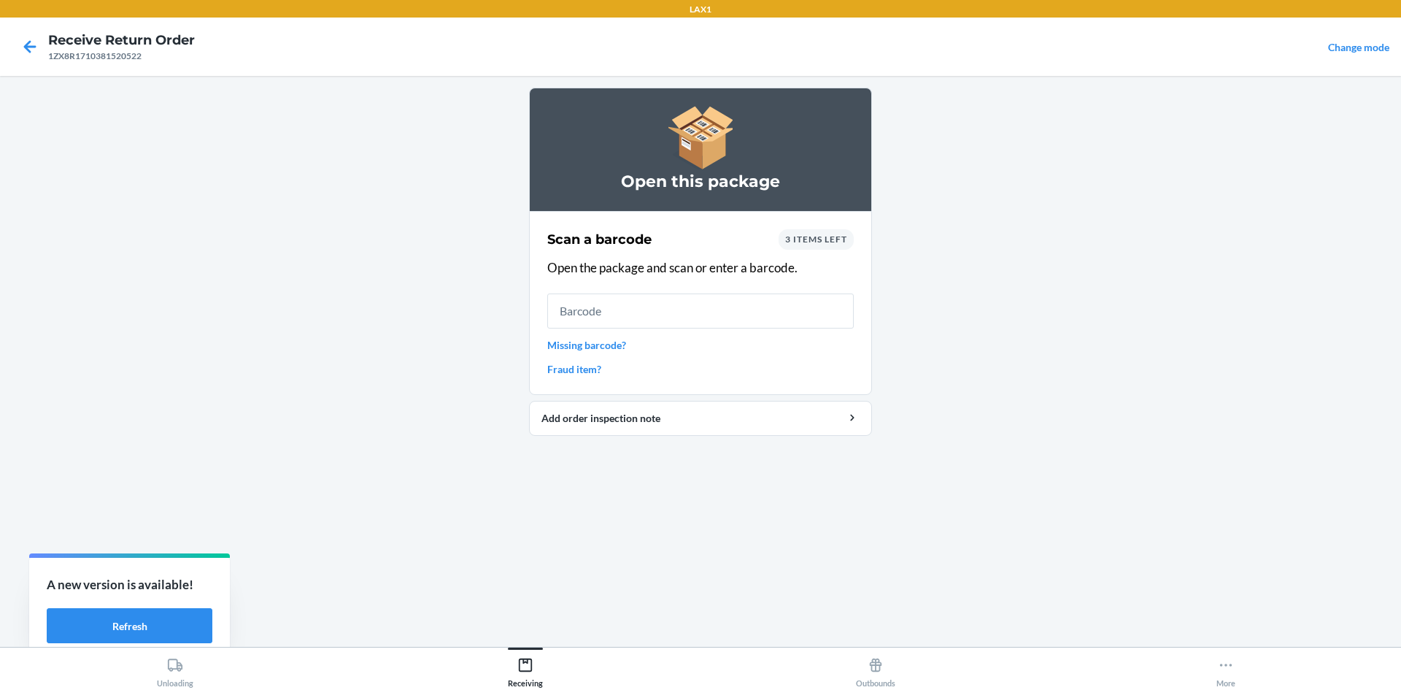 The image size is (1401, 690). What do you see at coordinates (175, 669) in the screenshot?
I see `div: Unloading` at bounding box center [175, 669].